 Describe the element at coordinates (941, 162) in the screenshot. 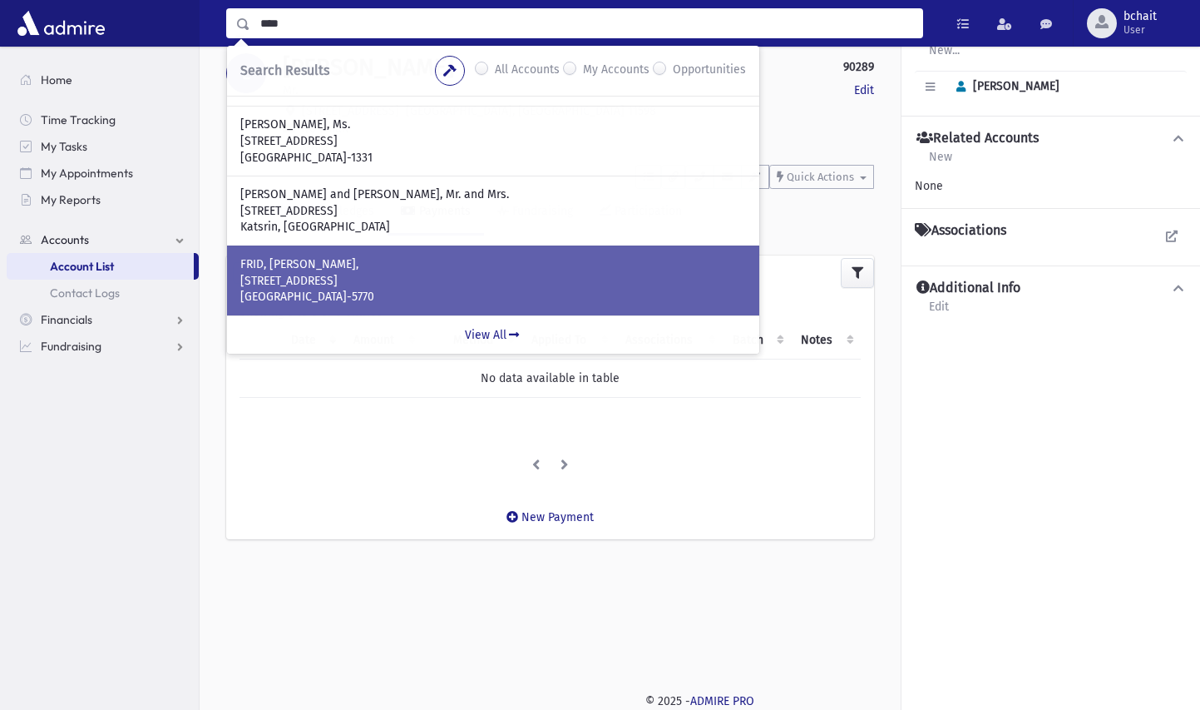

I see `a: New` at that location.